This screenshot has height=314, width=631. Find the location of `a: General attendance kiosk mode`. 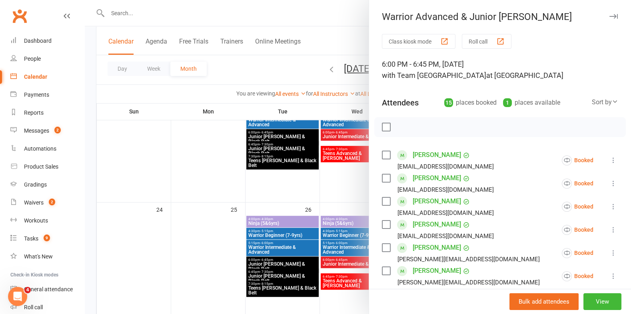

a: General attendance kiosk mode is located at coordinates (47, 290).